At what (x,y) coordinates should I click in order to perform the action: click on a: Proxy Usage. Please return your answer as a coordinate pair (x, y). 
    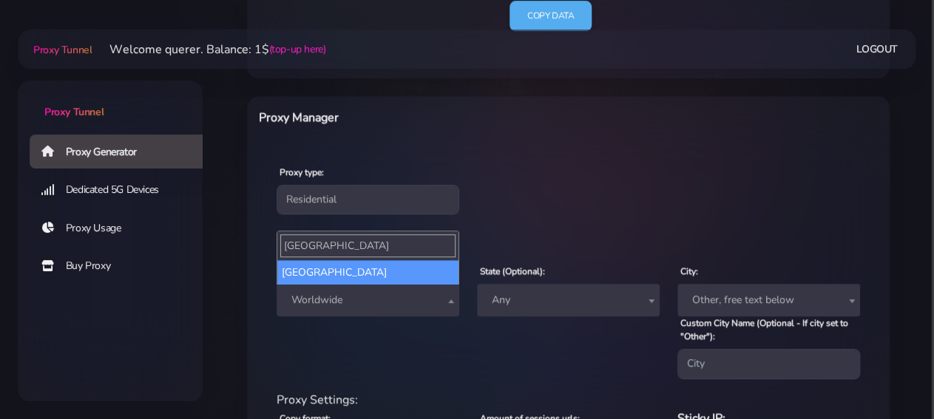
    Looking at the image, I should click on (122, 228).